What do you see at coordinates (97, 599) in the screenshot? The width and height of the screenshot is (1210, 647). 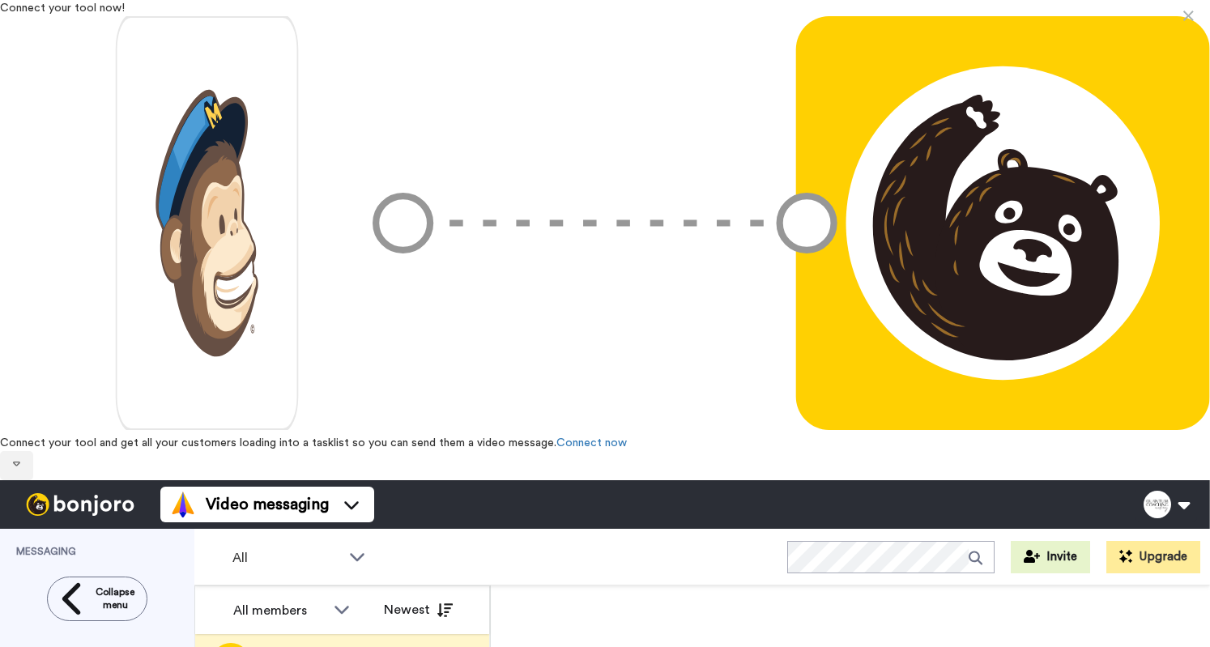 I see `button: Collapse menu` at bounding box center [97, 599].